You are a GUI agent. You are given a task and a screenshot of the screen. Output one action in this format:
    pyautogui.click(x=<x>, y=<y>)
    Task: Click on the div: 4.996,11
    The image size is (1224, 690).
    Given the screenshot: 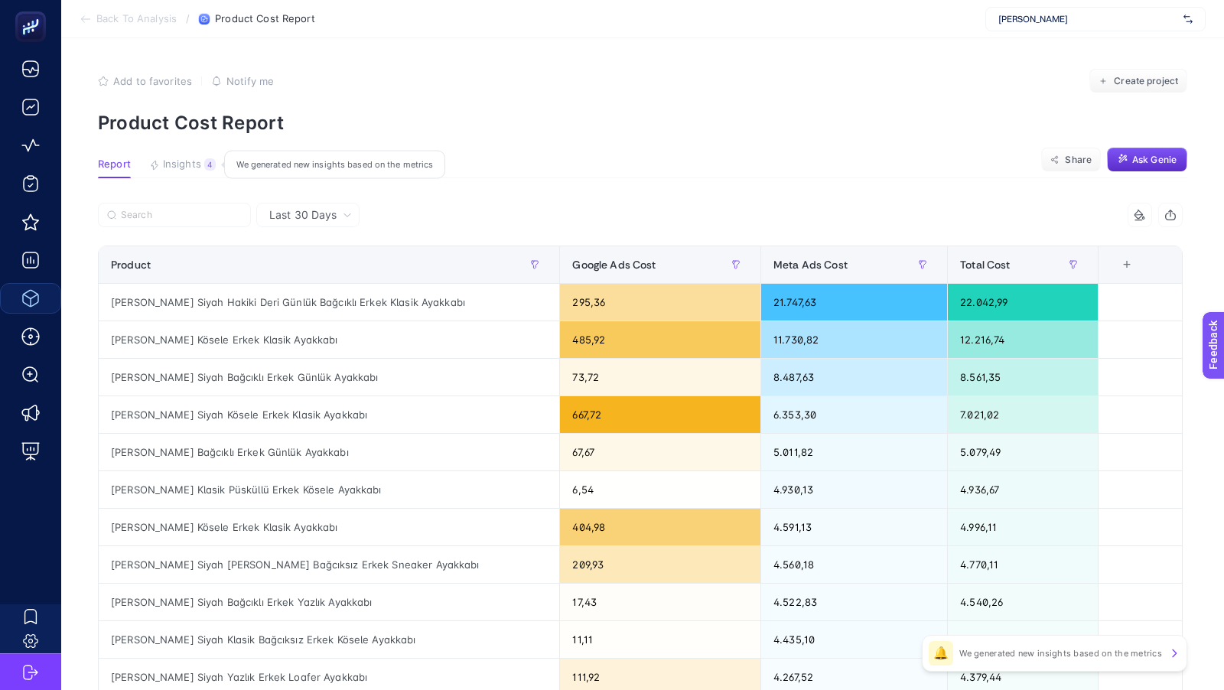 What is the action you would take?
    pyautogui.click(x=1023, y=527)
    